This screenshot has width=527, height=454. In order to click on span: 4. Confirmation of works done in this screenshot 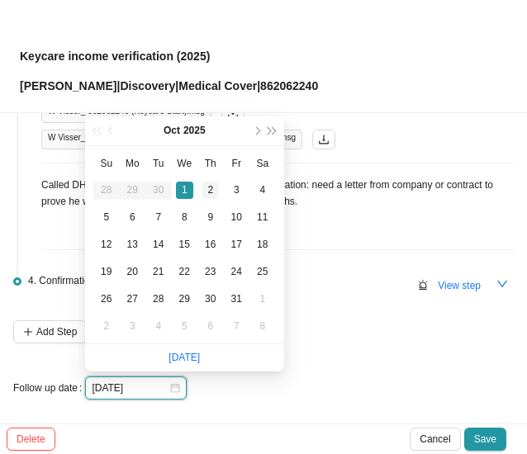, I will do `click(93, 281)`.